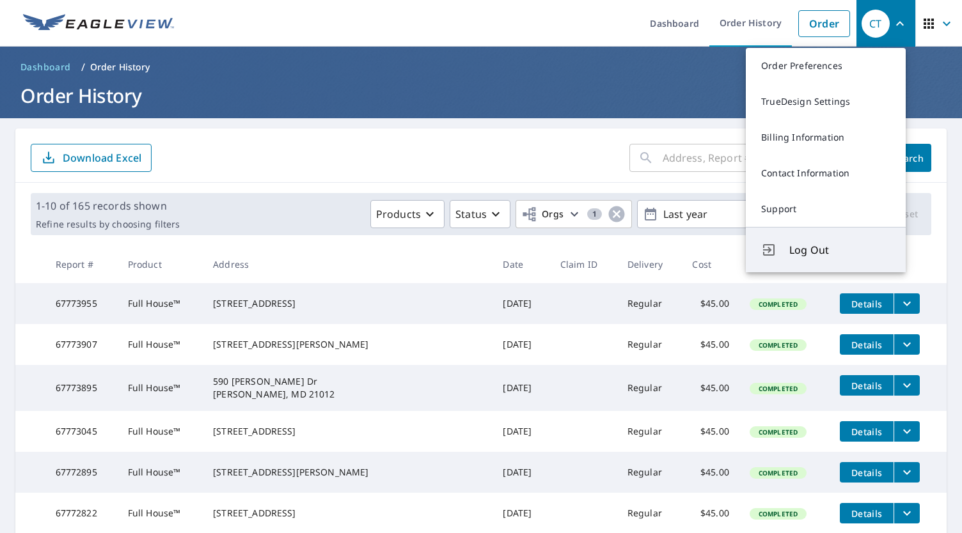 This screenshot has height=533, width=962. What do you see at coordinates (826, 209) in the screenshot?
I see `a: Support` at bounding box center [826, 209].